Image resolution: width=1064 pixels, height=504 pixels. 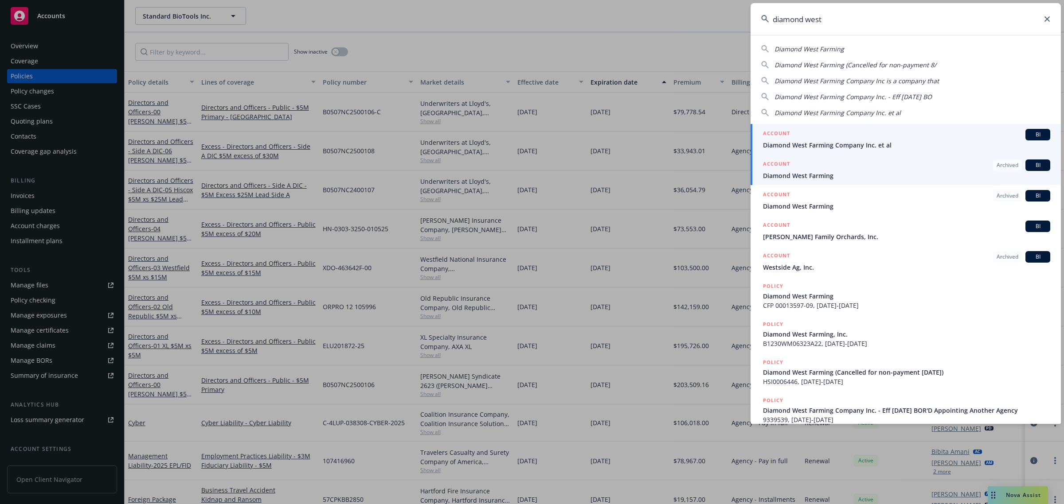 What do you see at coordinates (905, 139) in the screenshot?
I see `a: ACCOUNTBIDiamond West Farming Company Inc. et al` at bounding box center [905, 139].